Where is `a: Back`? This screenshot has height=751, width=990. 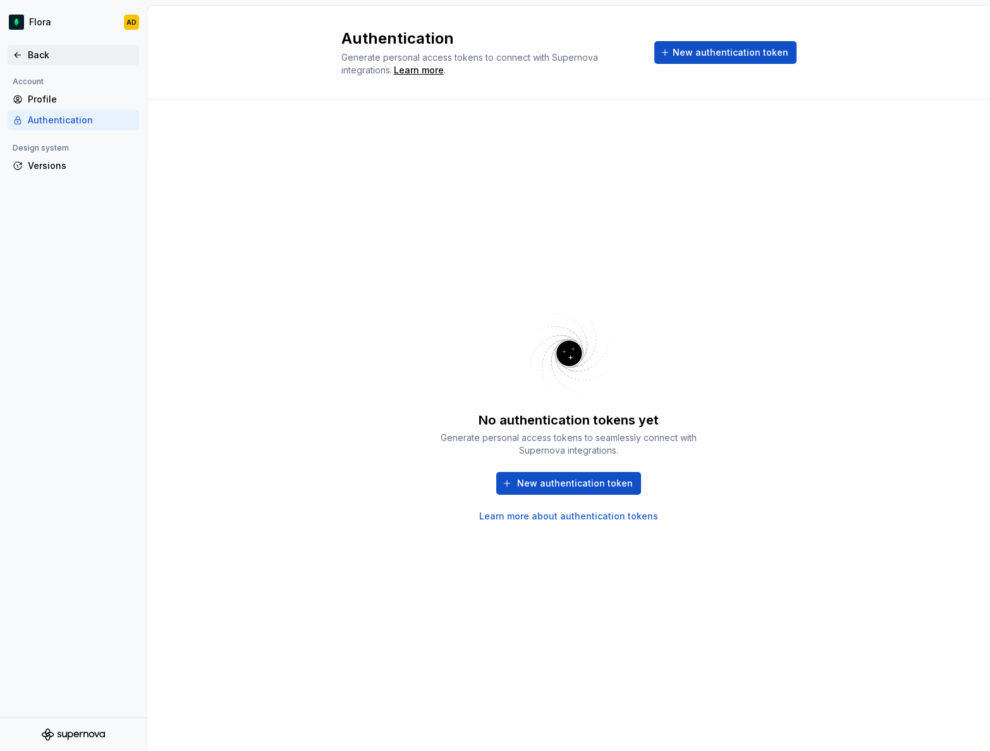
a: Back is located at coordinates (73, 55).